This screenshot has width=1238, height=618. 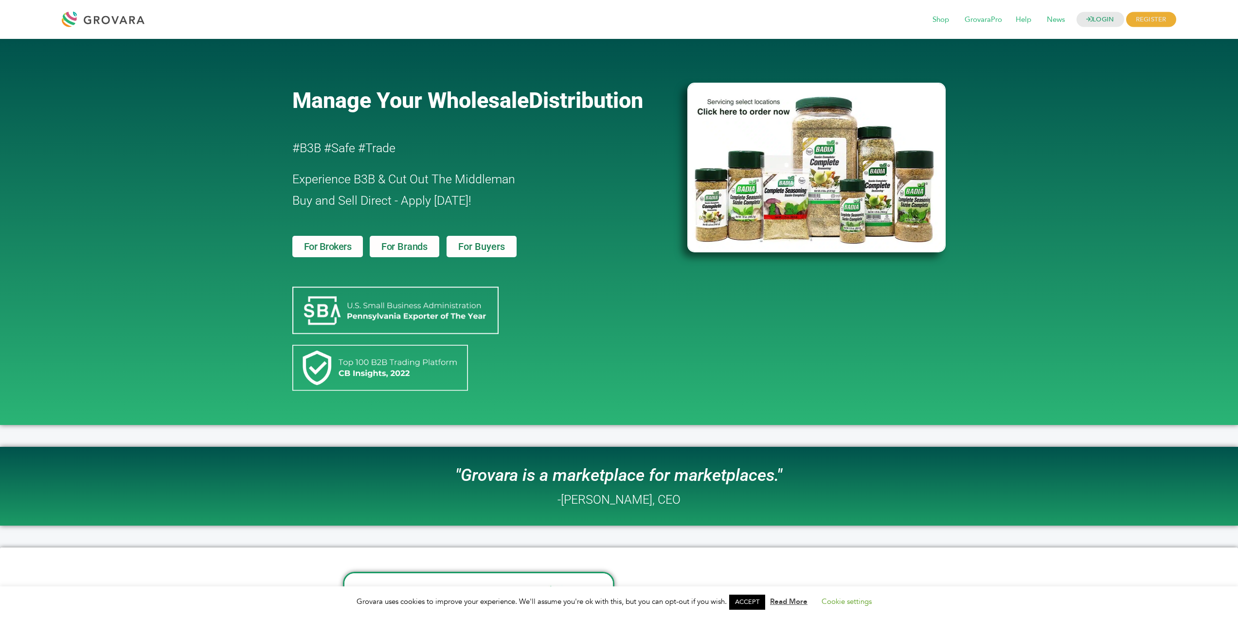 I want to click on a: Help, so click(x=1024, y=20).